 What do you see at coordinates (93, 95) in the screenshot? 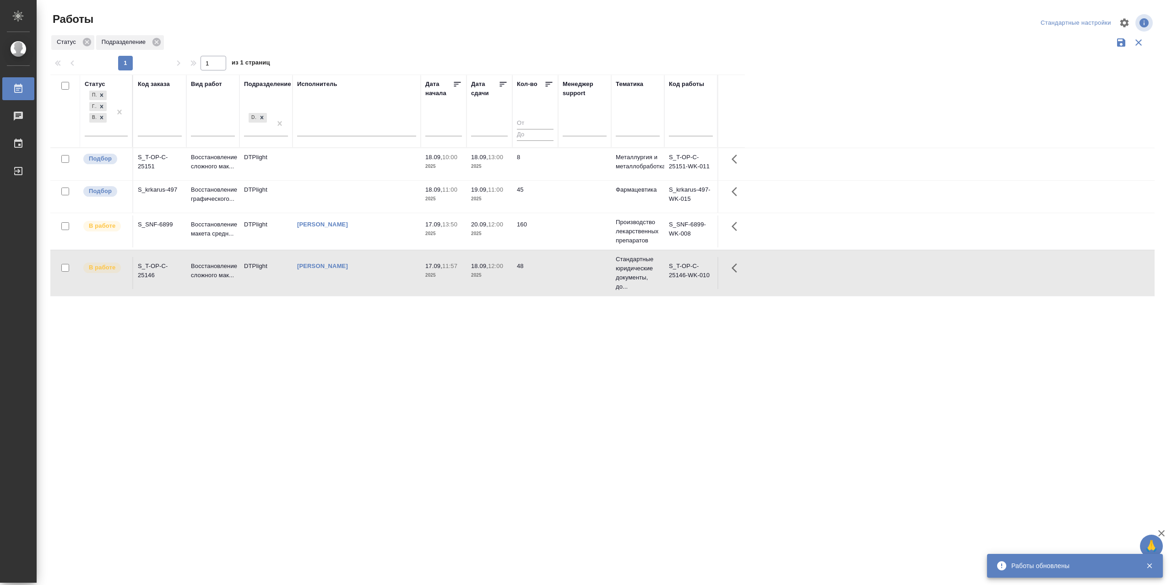
I see `div: Подбор` at bounding box center [93, 95].